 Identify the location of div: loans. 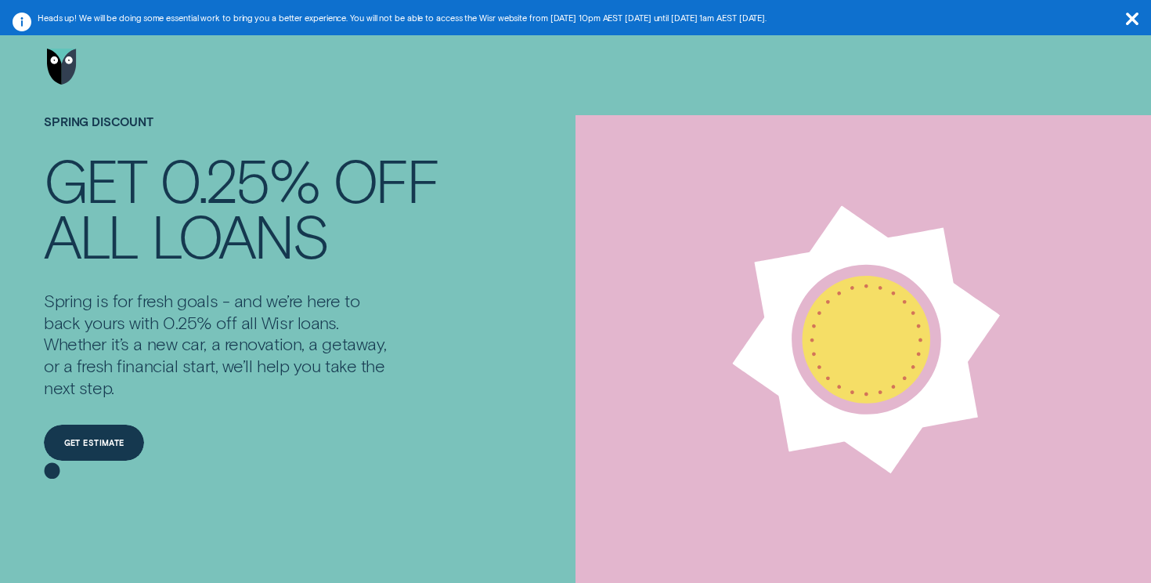
(239, 235).